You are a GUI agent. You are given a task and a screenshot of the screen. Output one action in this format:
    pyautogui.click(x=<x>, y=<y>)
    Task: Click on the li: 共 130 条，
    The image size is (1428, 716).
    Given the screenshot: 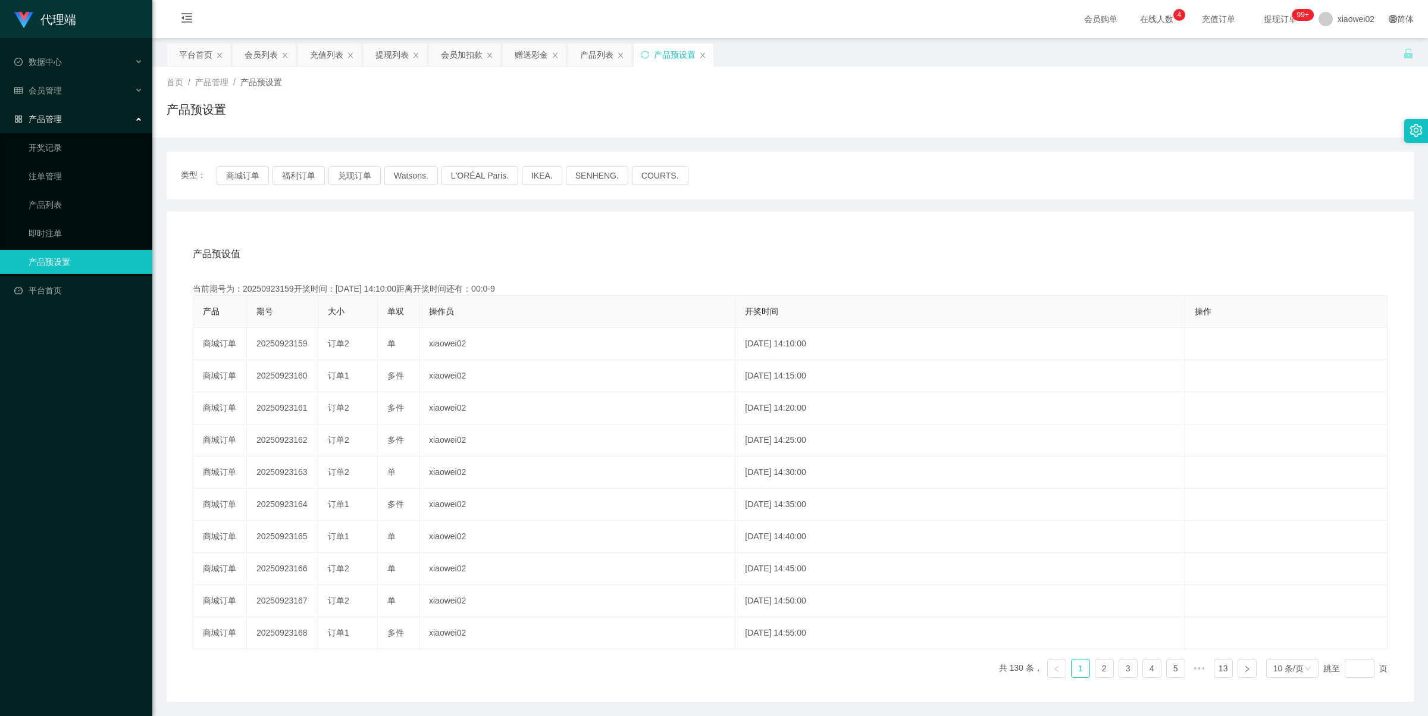 What is the action you would take?
    pyautogui.click(x=1021, y=668)
    